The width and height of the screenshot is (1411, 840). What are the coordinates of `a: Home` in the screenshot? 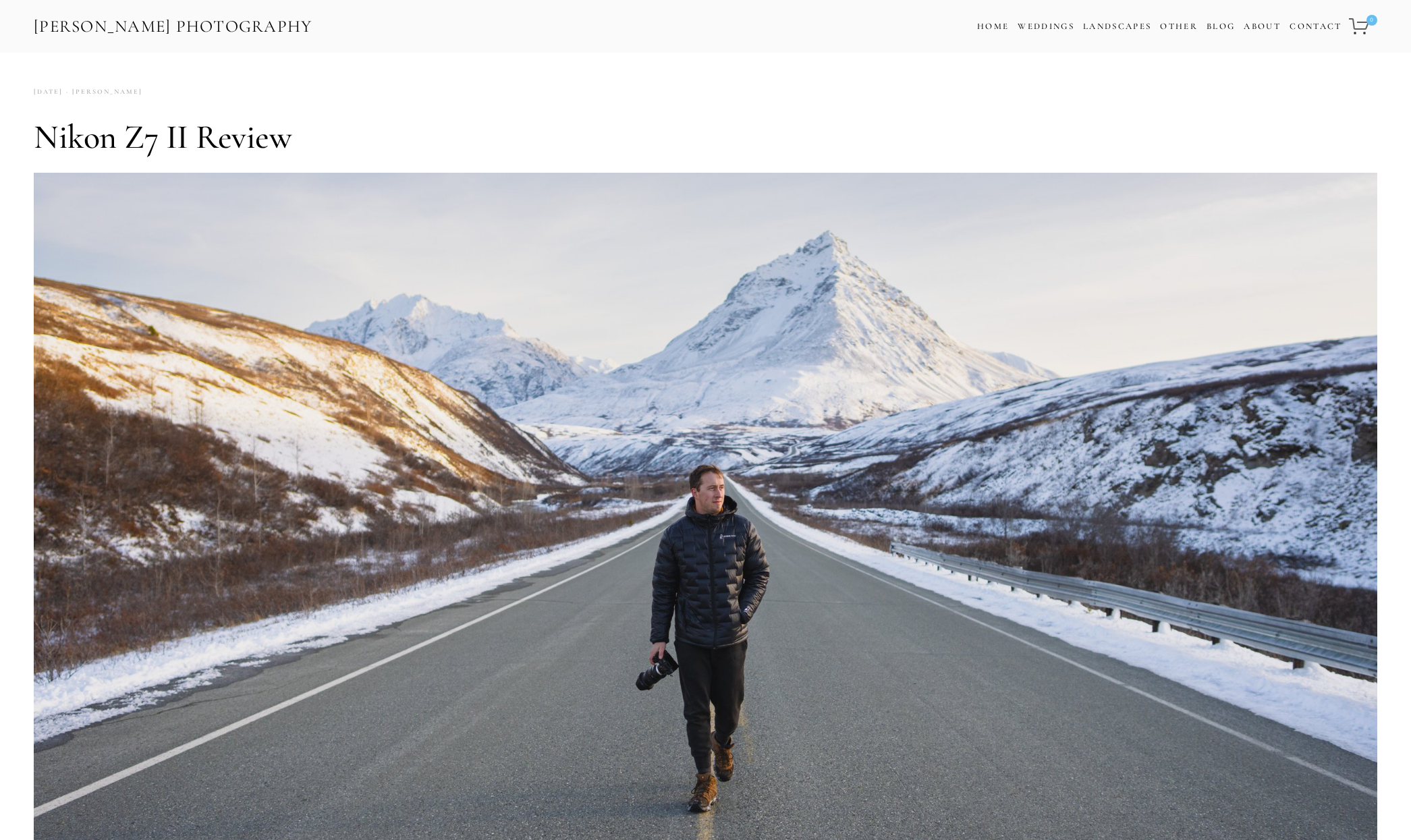 It's located at (993, 27).